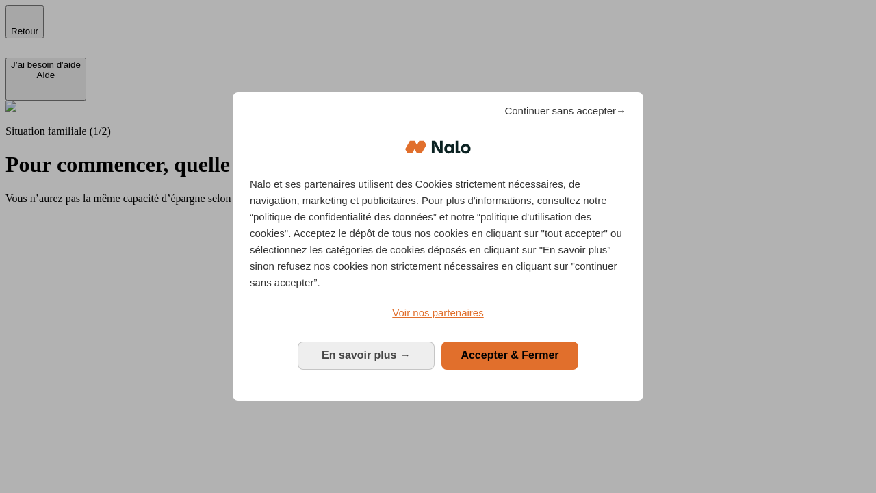 The image size is (876, 493). I want to click on p: Nalo et ses partenaires utilisent des Cookies strictement nécessaires, de navigation, marketing e..., so click(438, 234).